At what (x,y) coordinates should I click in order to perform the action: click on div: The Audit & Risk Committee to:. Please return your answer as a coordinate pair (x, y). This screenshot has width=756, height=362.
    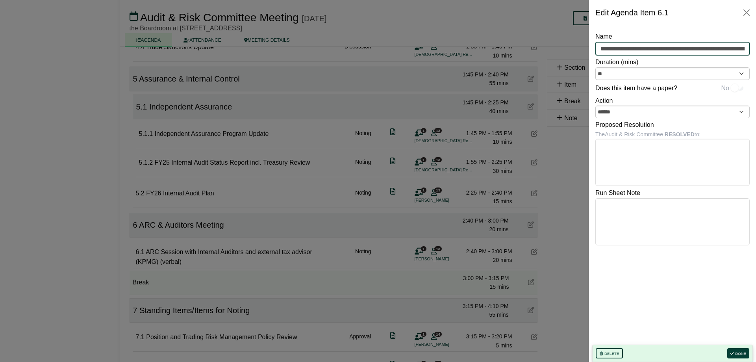
    Looking at the image, I should click on (672, 134).